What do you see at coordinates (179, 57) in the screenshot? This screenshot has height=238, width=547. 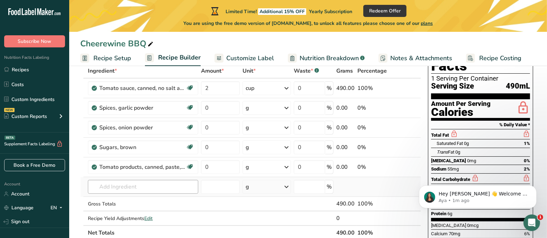 I see `span: Recipe Builder` at bounding box center [179, 57].